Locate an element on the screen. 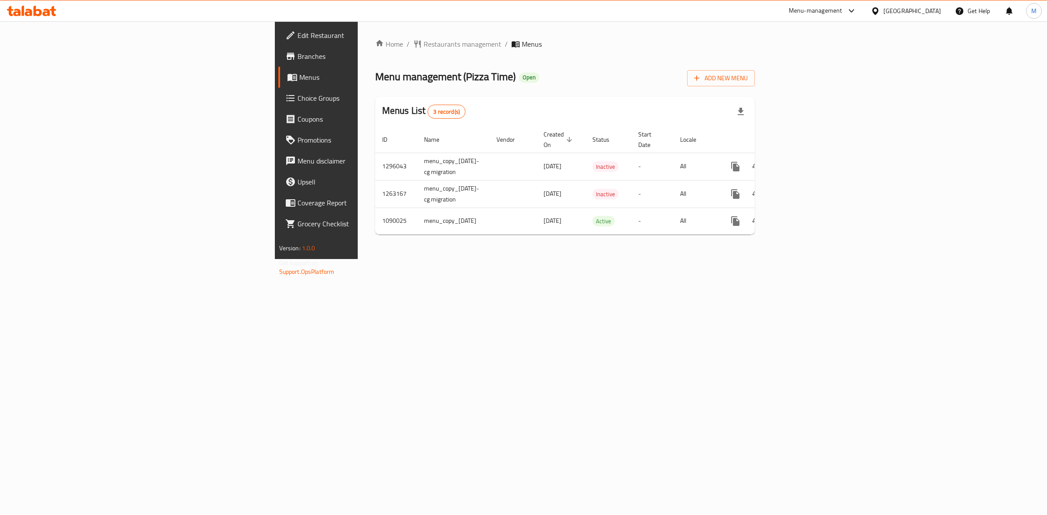 This screenshot has width=1047, height=515. span: Promotions is located at coordinates (370, 140).